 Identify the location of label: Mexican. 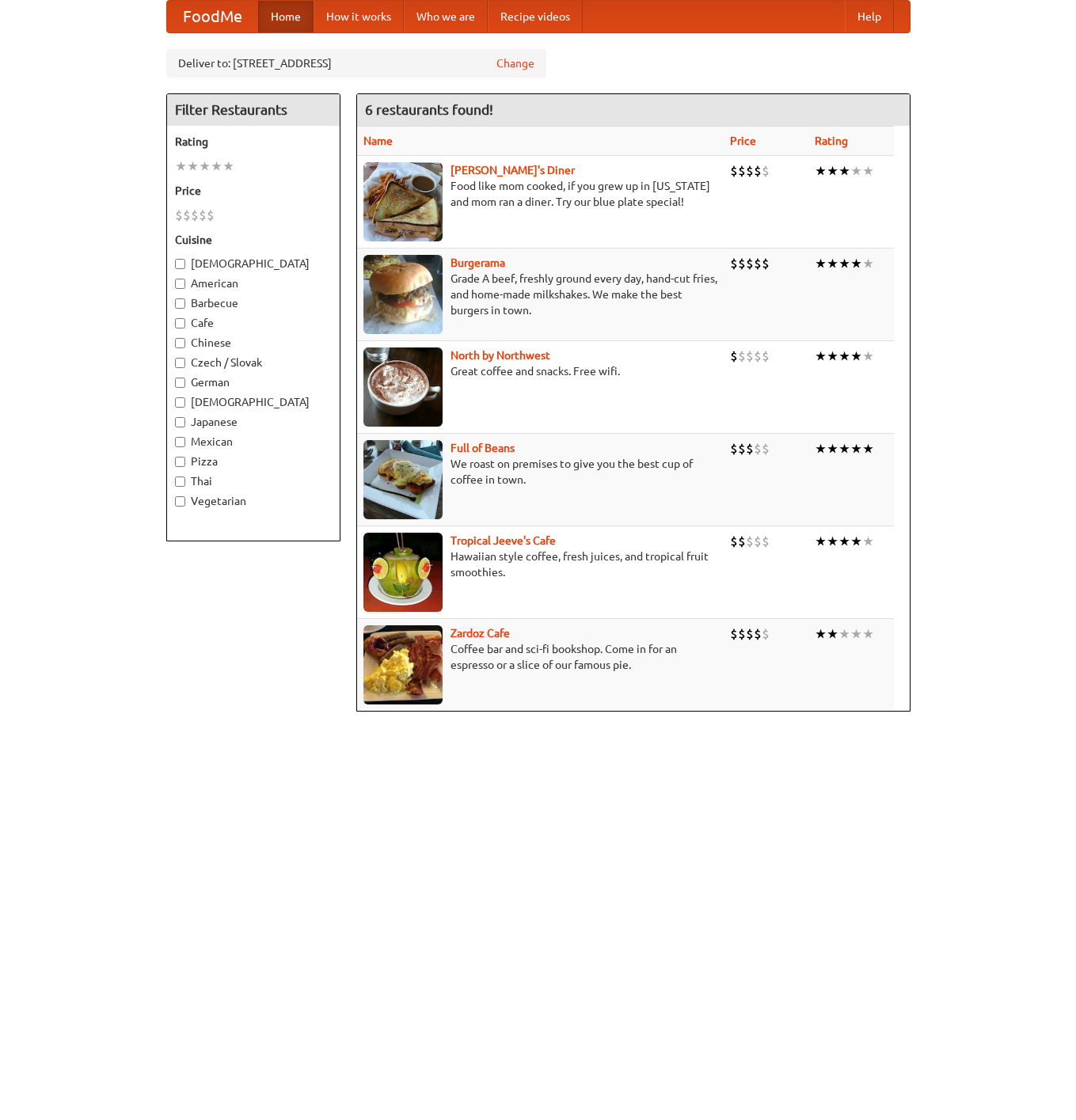
(254, 442).